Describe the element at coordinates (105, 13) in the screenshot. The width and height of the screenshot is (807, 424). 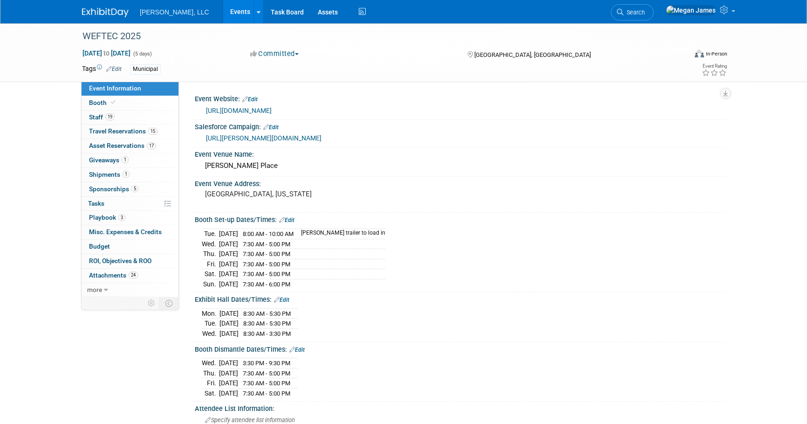
I see `img: ExhibitDay` at that location.